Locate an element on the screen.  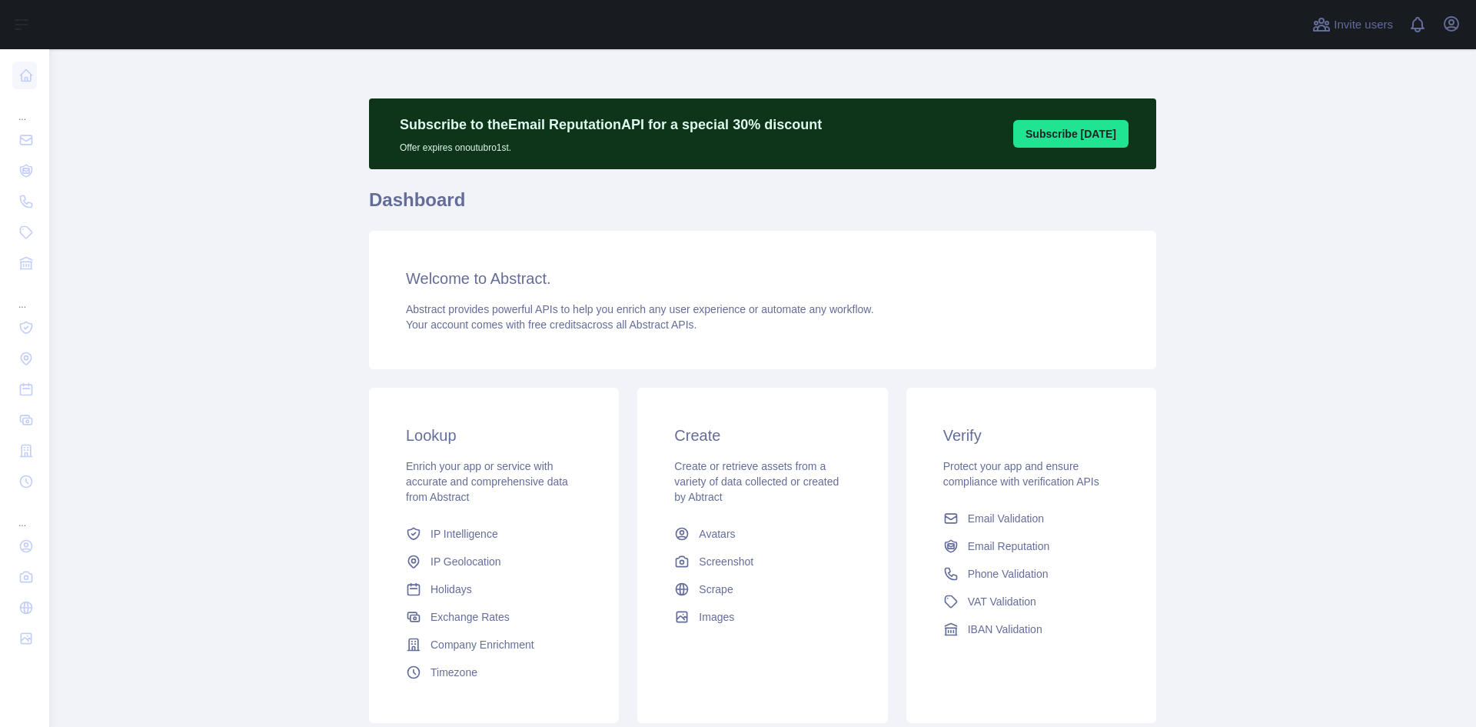
span: Timezone is located at coordinates (454, 672).